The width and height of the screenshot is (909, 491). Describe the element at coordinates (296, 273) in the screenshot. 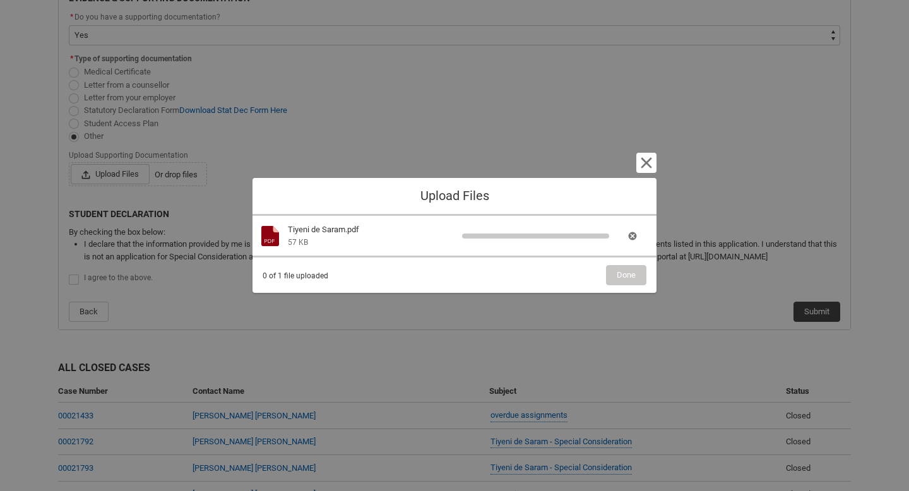

I see `span: 0 of 1 file uploaded` at that location.